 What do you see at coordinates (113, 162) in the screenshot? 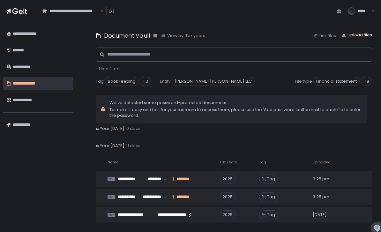
I see `span: Name` at bounding box center [113, 162].